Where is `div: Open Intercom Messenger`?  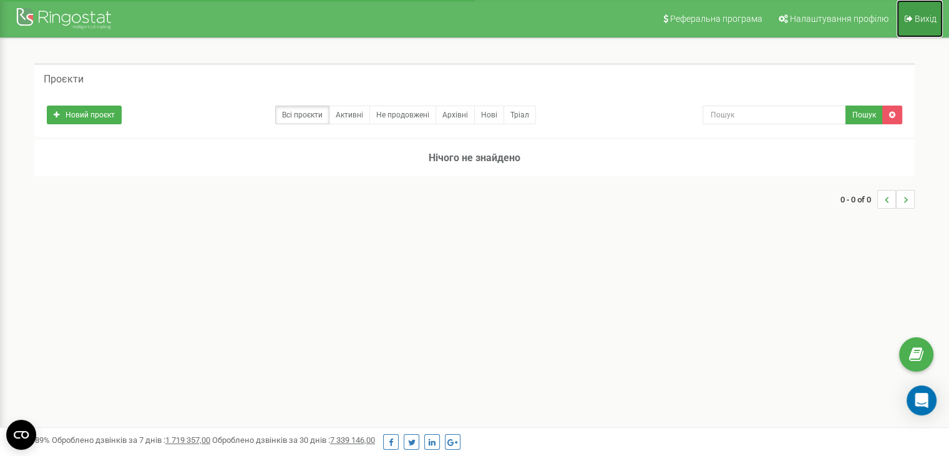 div: Open Intercom Messenger is located at coordinates (922, 400).